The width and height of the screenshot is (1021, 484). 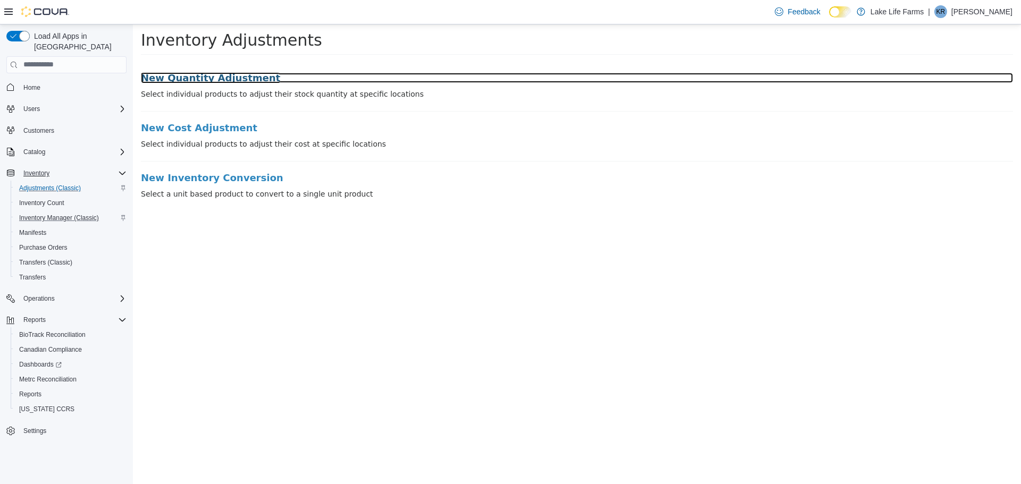 What do you see at coordinates (71, 278) in the screenshot?
I see `span: Transfers` at bounding box center [71, 278].